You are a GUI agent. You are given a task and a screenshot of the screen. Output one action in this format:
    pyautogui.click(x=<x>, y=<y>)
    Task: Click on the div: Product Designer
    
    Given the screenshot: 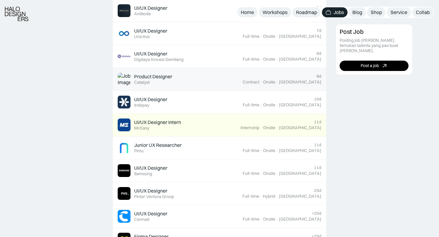 What is the action you would take?
    pyautogui.click(x=153, y=76)
    